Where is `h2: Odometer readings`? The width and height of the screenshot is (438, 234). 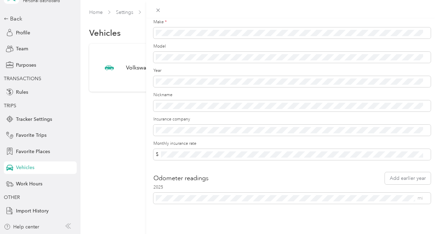 h2: Odometer readings is located at coordinates (181, 178).